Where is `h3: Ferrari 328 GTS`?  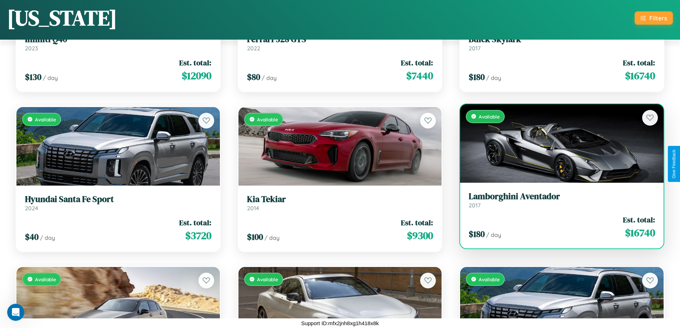
h3: Ferrari 328 GTS is located at coordinates (340, 39).